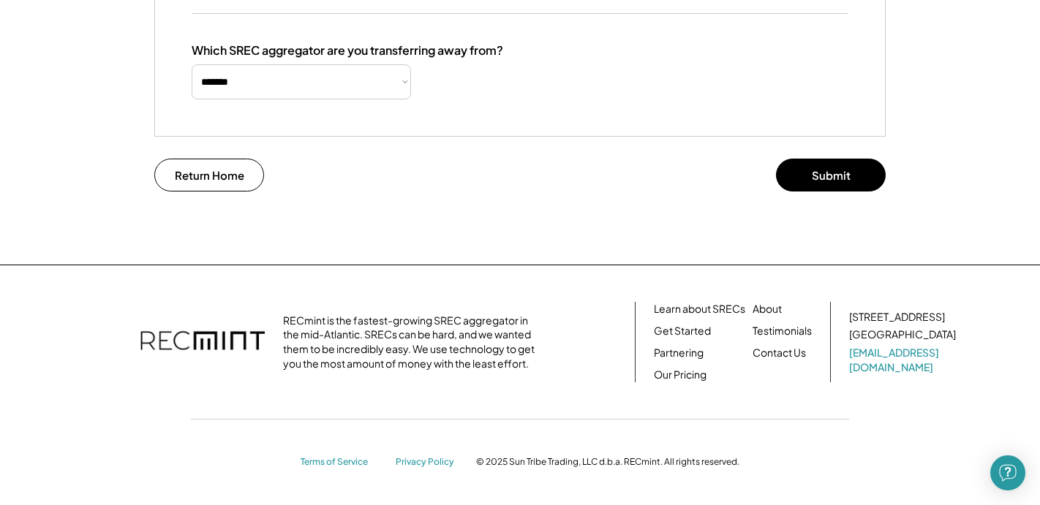 This screenshot has height=505, width=1040. I want to click on a: Testimonials, so click(782, 331).